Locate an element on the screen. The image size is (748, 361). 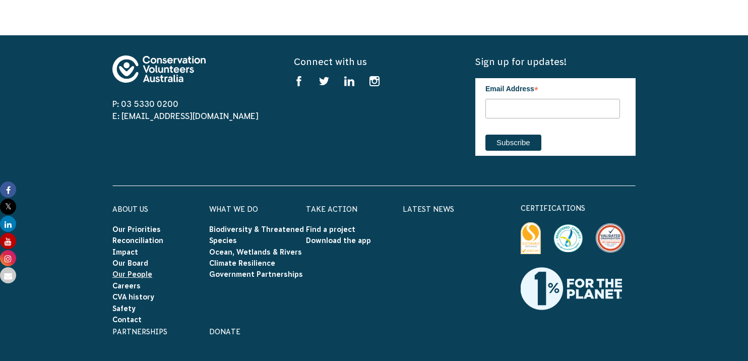
a: Take Action is located at coordinates (332, 209).